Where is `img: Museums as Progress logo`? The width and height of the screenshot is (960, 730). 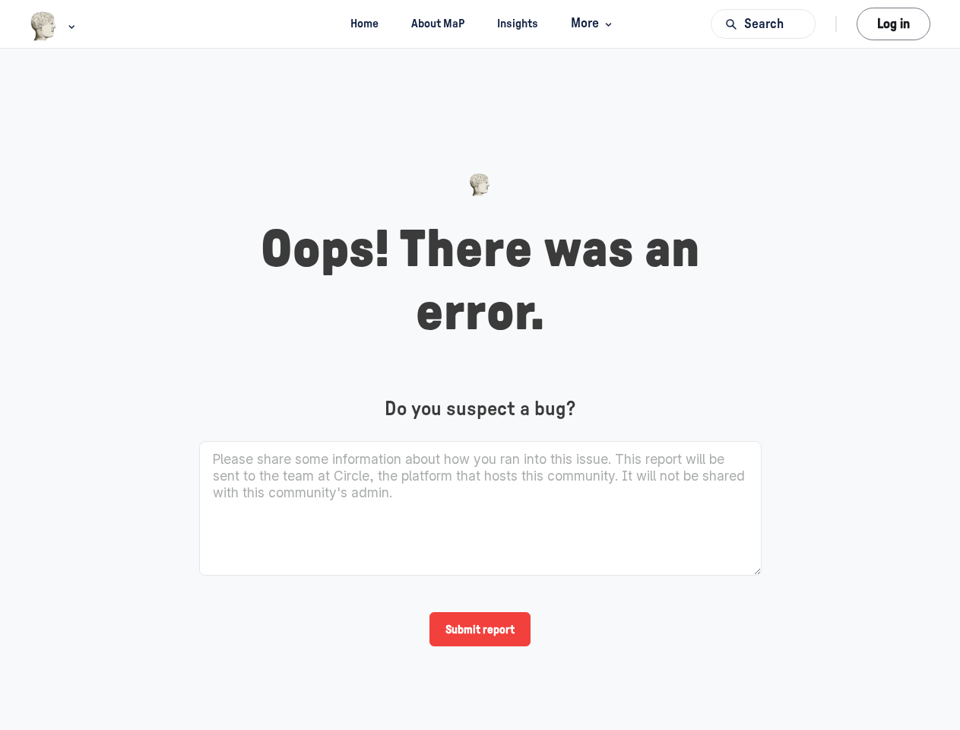 img: Museums as Progress logo is located at coordinates (43, 26).